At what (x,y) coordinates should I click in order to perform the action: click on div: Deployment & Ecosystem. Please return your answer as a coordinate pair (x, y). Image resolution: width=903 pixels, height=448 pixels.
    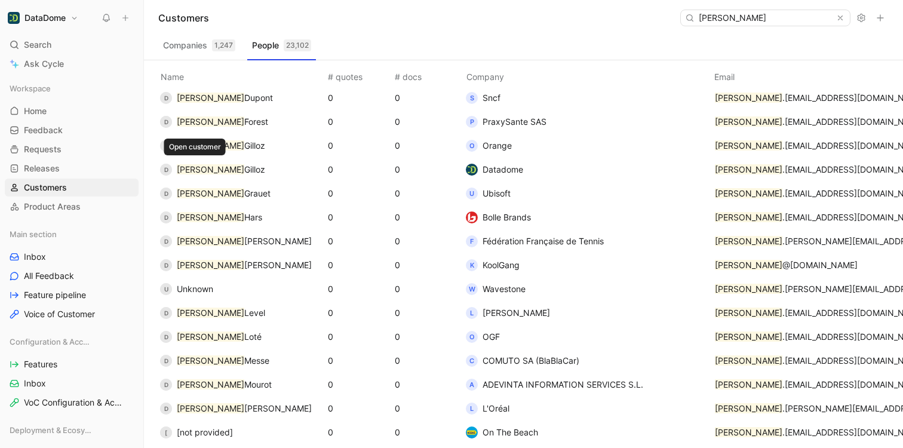
    Looking at the image, I should click on (72, 430).